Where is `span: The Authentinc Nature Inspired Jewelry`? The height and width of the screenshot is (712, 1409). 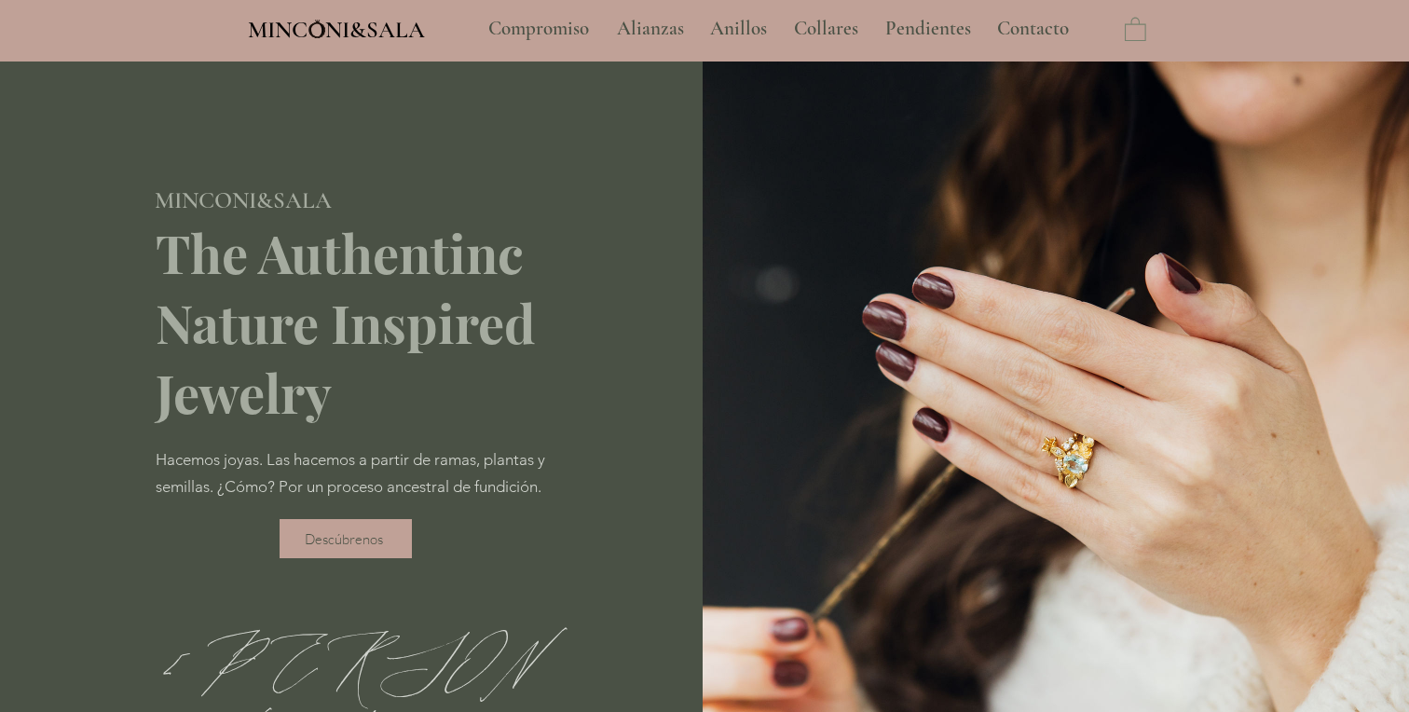
span: The Authentinc Nature Inspired Jewelry is located at coordinates (345, 321).